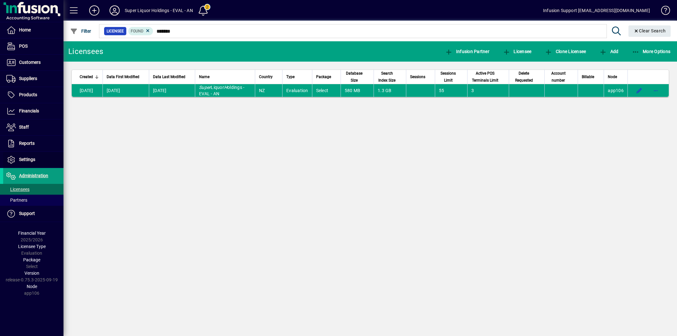 The width and height of the screenshot is (677, 336). Describe the element at coordinates (221, 90) in the screenshot. I see `span: Liquor oldings - EVAL - AN` at that location.